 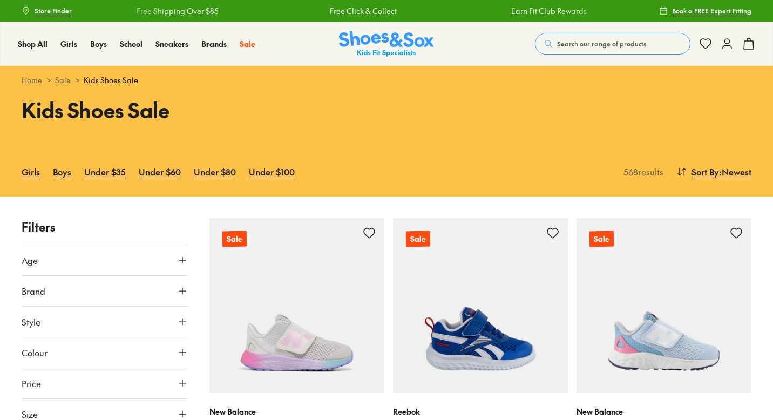 What do you see at coordinates (105, 172) in the screenshot?
I see `a: Under $35` at bounding box center [105, 172].